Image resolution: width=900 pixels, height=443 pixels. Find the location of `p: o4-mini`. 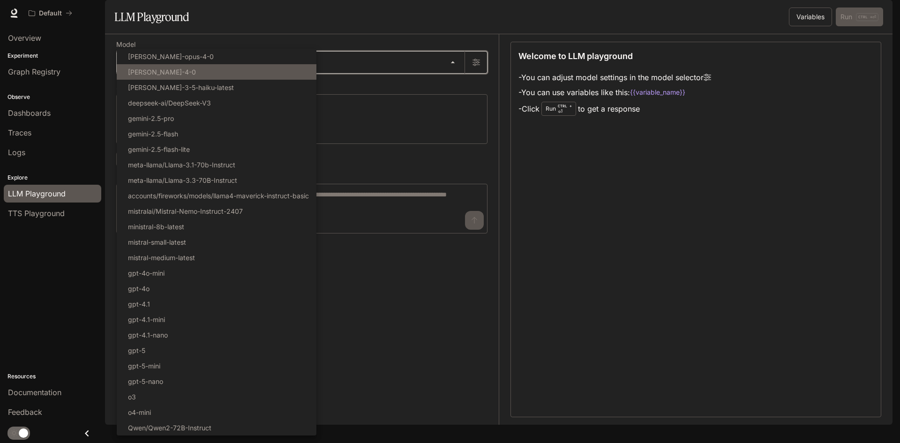

p: o4-mini is located at coordinates (139, 412).